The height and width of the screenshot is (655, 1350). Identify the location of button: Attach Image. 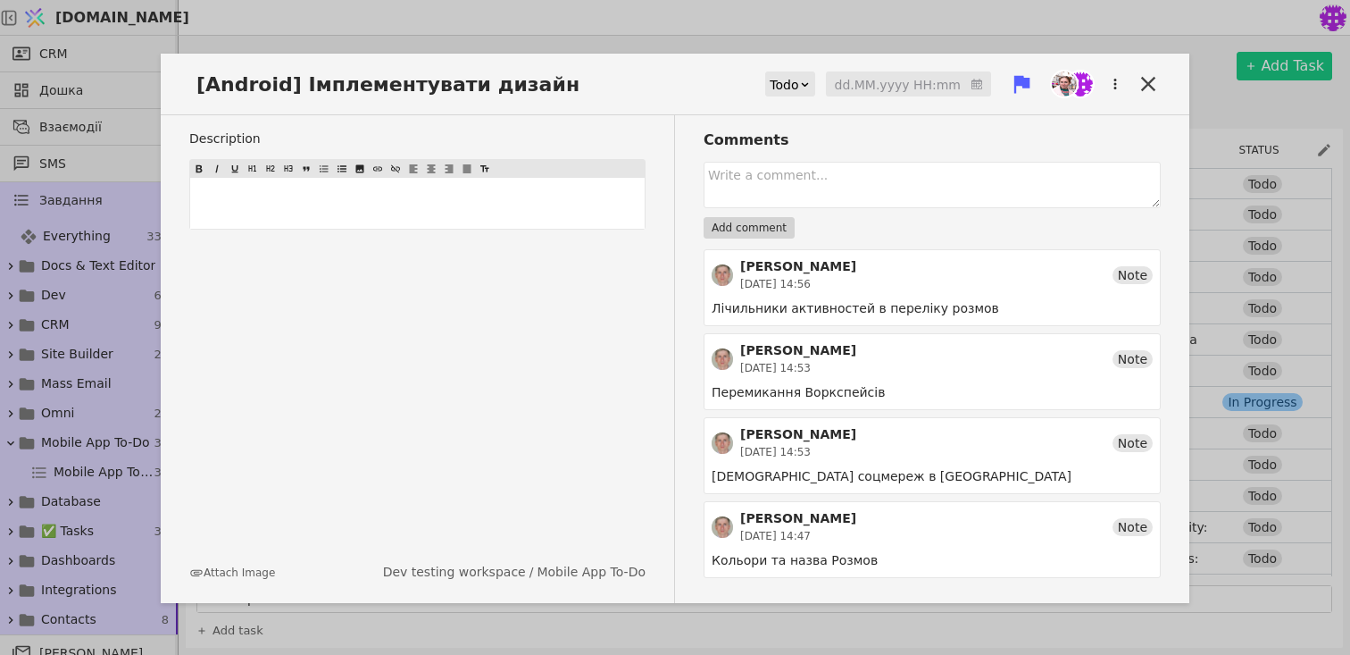
(232, 572).